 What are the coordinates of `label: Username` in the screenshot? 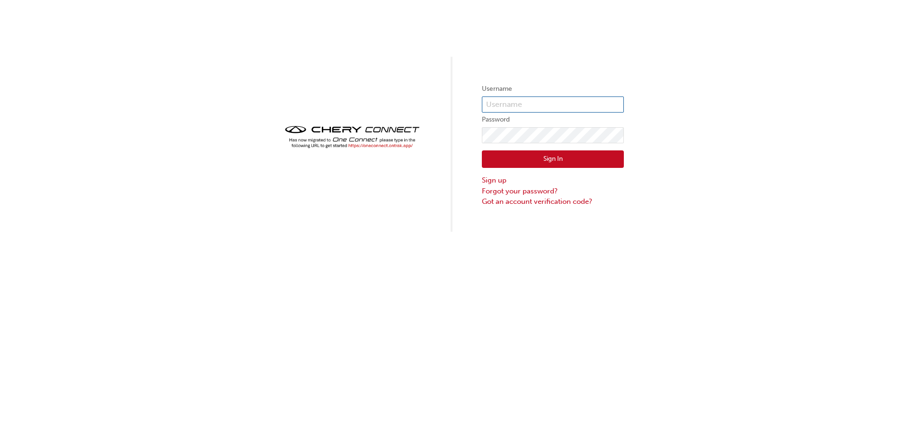 It's located at (553, 89).